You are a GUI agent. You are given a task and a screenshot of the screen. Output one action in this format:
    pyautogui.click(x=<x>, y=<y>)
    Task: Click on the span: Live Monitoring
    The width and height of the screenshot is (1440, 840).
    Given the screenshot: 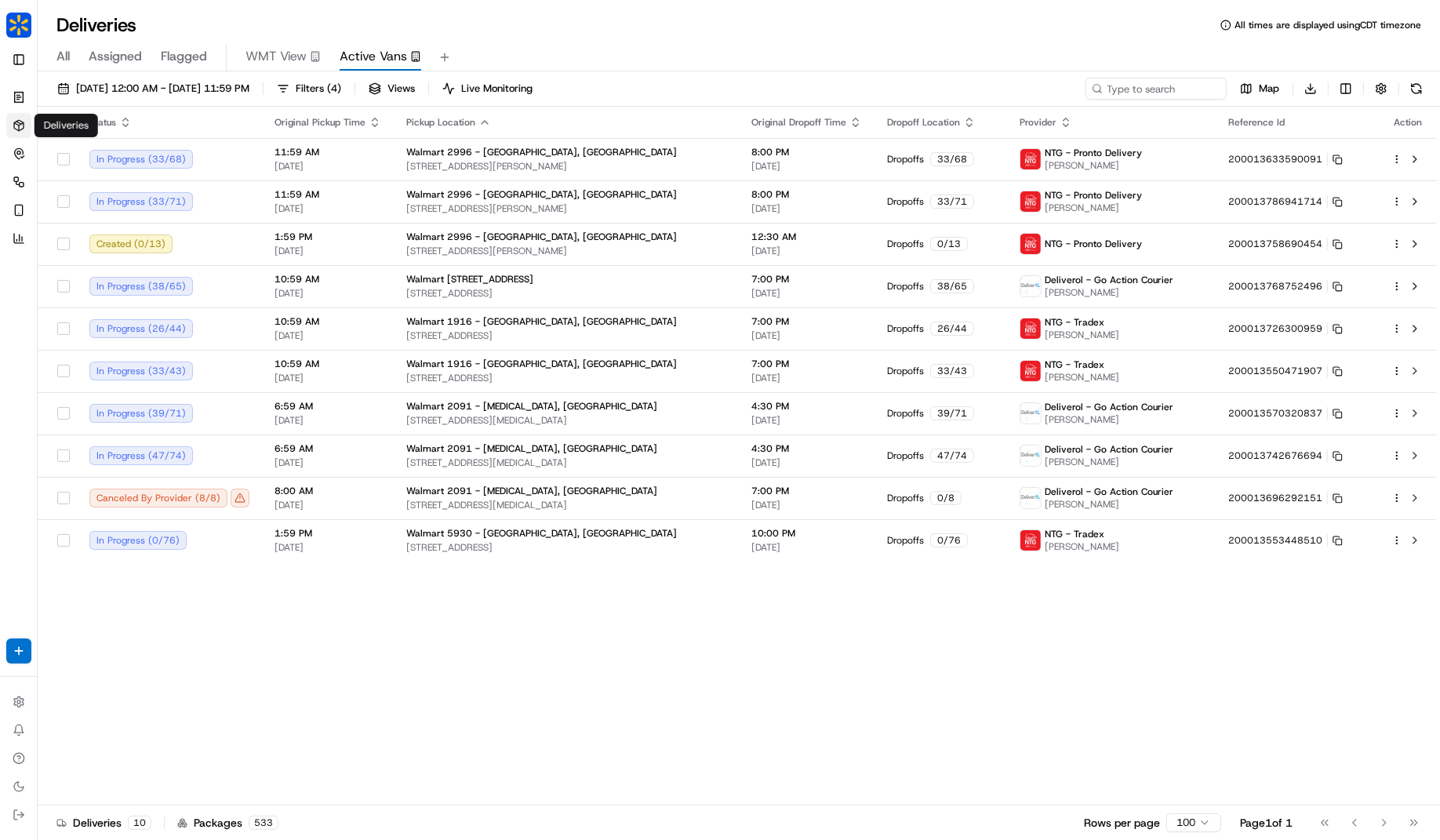 What is the action you would take?
    pyautogui.click(x=497, y=88)
    